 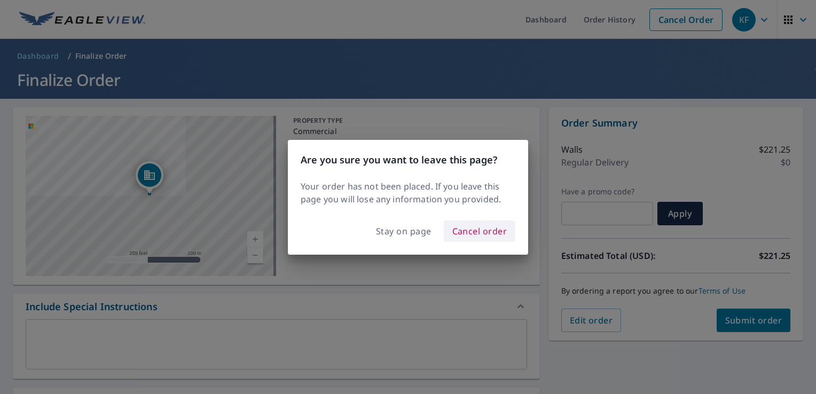 I want to click on p: Your order has not been placed. If you leave this page you will lose any information you provided., so click(x=408, y=193).